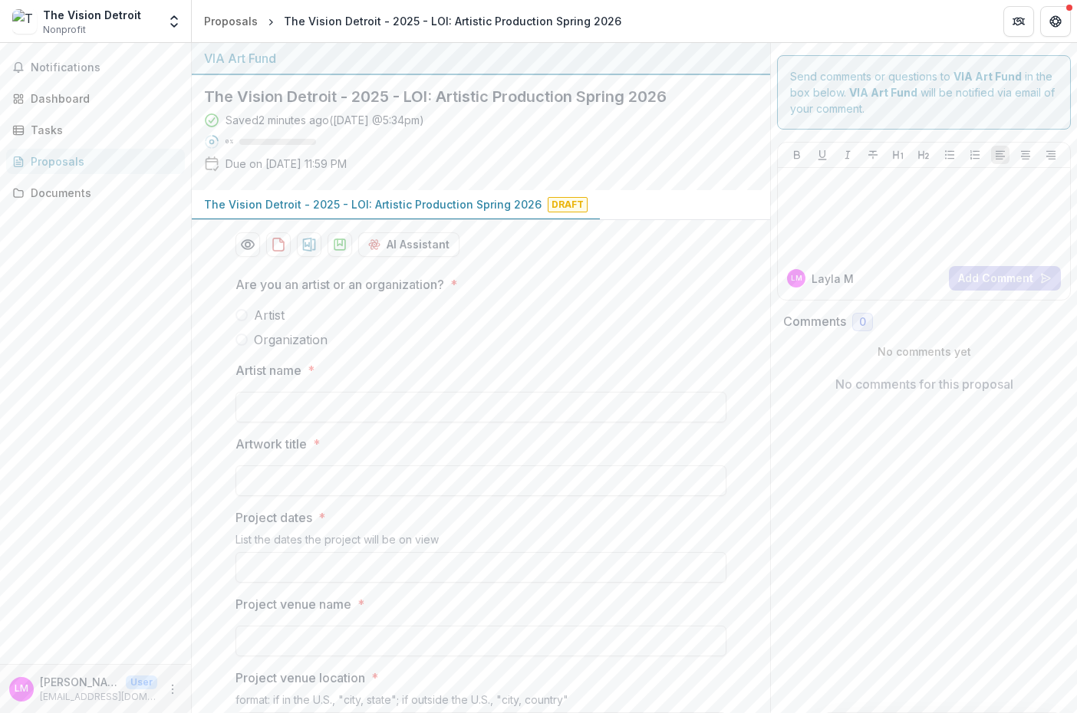  Describe the element at coordinates (924, 155) in the screenshot. I see `button: Heading 2` at that location.